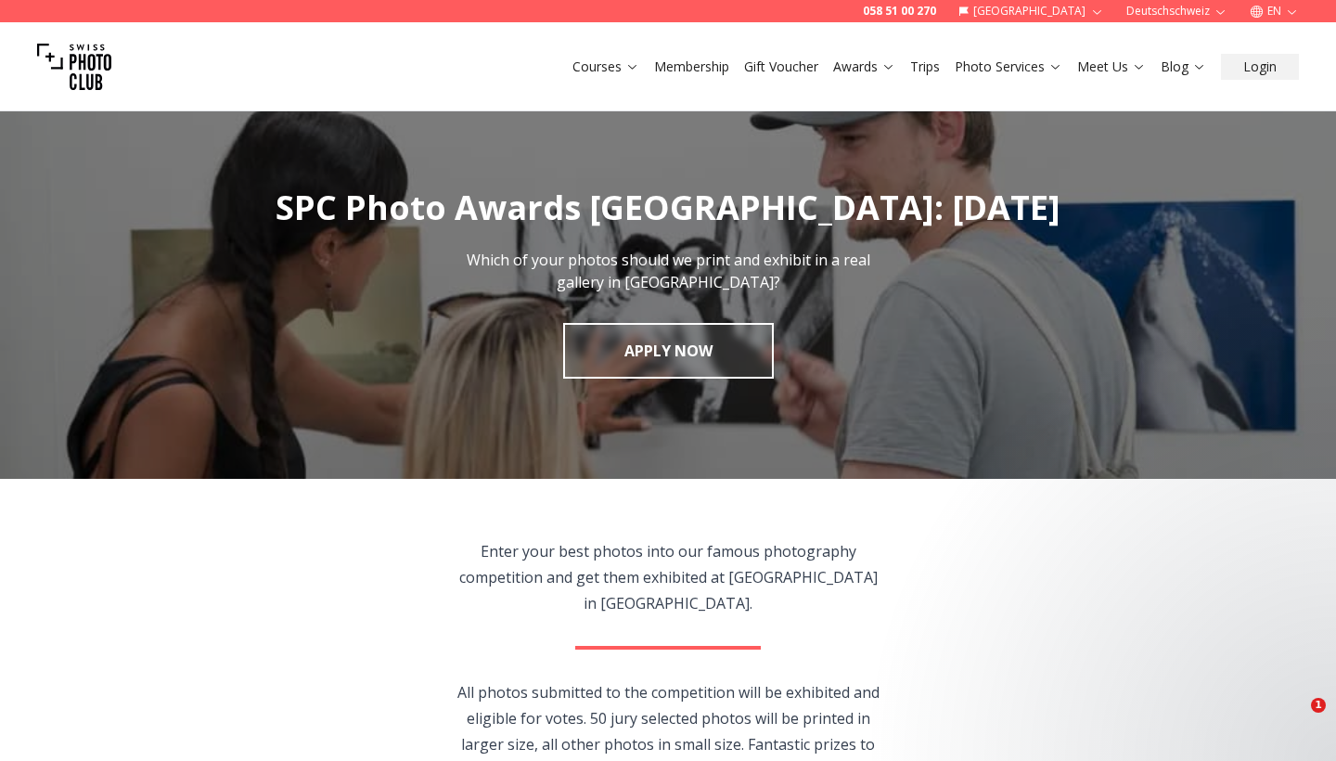 Image resolution: width=1336 pixels, height=761 pixels. Describe the element at coordinates (668, 577) in the screenshot. I see `p: Enter your best photos into our famous photography competition and get them exhibited at [GEOGRAP...` at that location.